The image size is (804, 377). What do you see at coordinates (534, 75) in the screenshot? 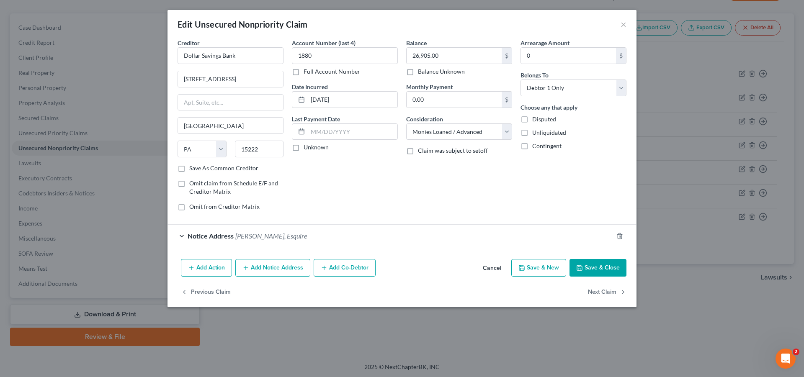
I see `span: Belongs To` at bounding box center [534, 75].